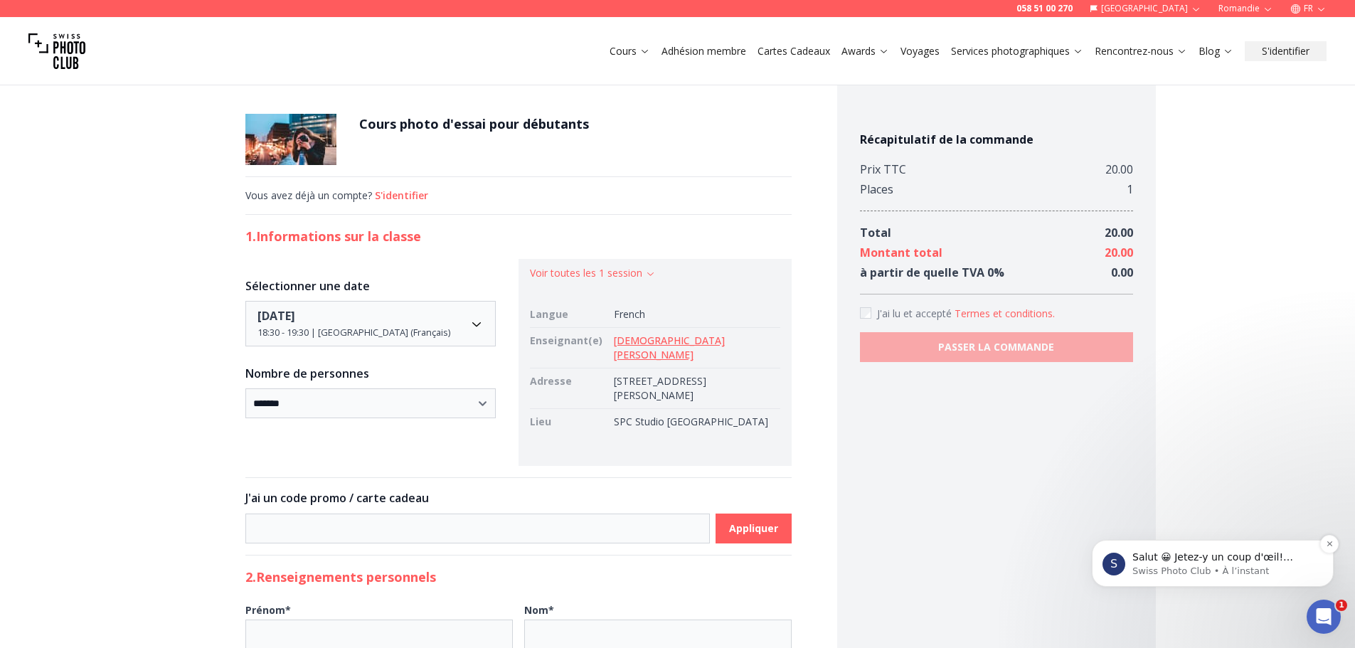 This screenshot has height=648, width=1355. Describe the element at coordinates (1005, 314) in the screenshot. I see `button: Accept termsJ'ai lu et accepté` at that location.